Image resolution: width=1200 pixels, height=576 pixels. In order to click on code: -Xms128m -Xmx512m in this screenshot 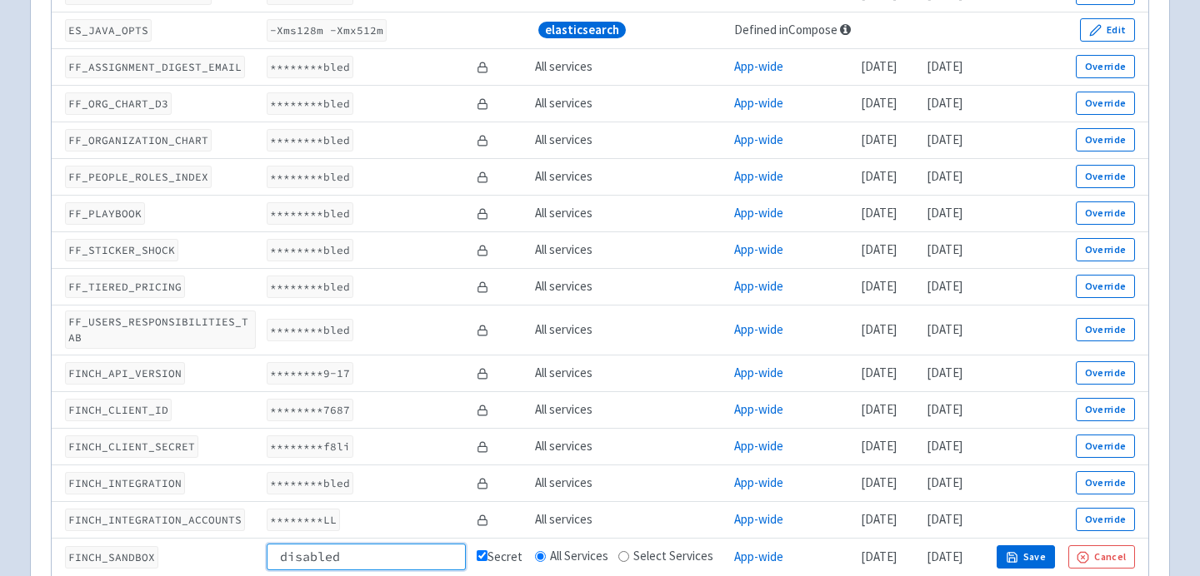, I will do `click(327, 30)`.